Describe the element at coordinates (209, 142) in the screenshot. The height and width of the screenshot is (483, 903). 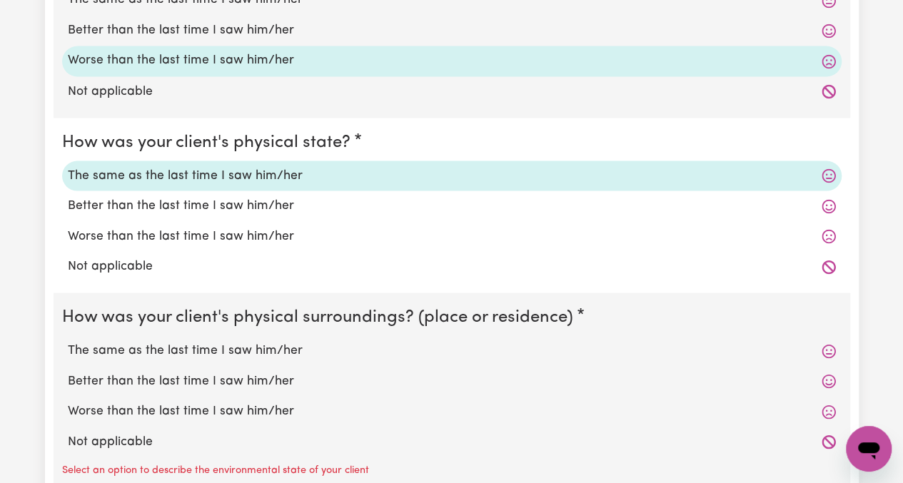
I see `legend: How was your client's physical state?` at that location.